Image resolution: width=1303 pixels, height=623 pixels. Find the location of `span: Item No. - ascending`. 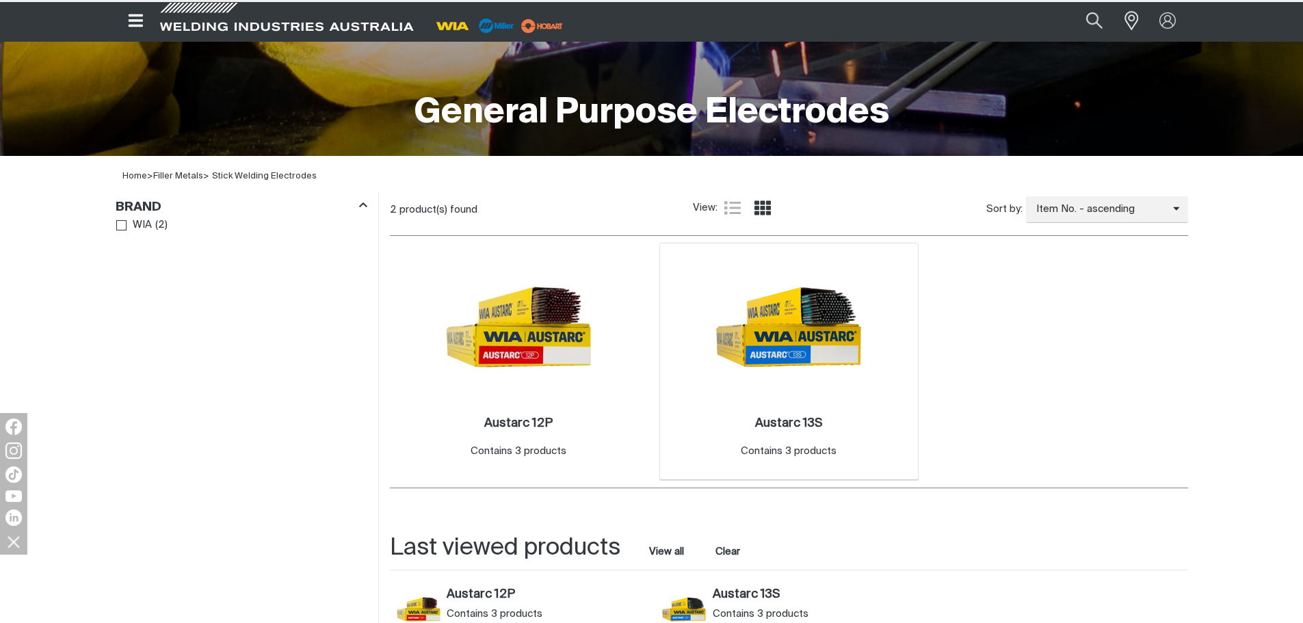

span: Item No. - ascending is located at coordinates (1099, 209).